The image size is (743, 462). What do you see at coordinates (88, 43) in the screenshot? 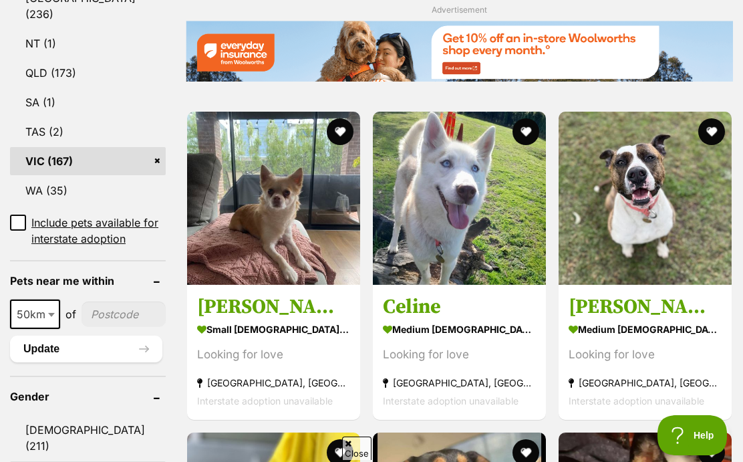
I see `a: NT (1)` at bounding box center [88, 43].